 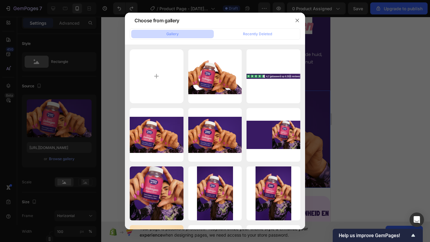 What do you see at coordinates (258, 34) in the screenshot?
I see `div: Recently Deleted` at bounding box center [258, 34].